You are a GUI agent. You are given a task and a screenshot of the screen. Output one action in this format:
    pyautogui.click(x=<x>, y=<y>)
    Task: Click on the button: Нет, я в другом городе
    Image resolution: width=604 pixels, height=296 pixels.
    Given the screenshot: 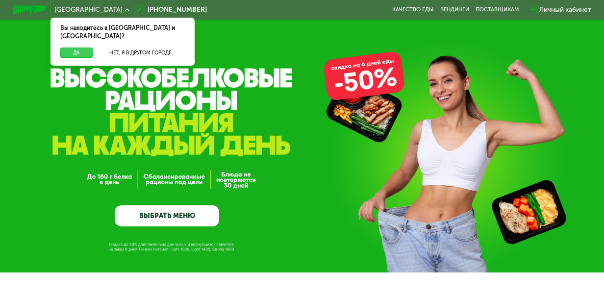 What is the action you would take?
    pyautogui.click(x=140, y=52)
    